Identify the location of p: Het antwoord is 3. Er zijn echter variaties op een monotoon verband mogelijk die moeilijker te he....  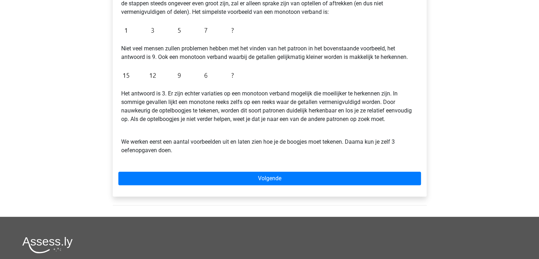
(270, 106).